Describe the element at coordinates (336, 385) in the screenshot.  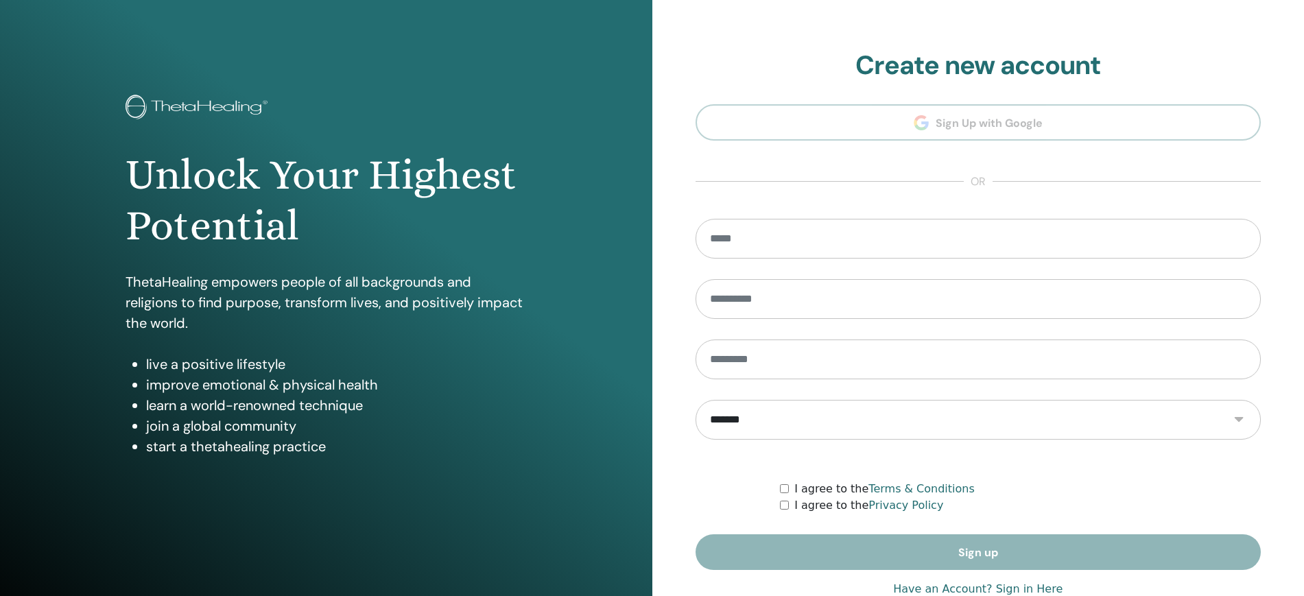
I see `li: improve emotional & physical health` at that location.